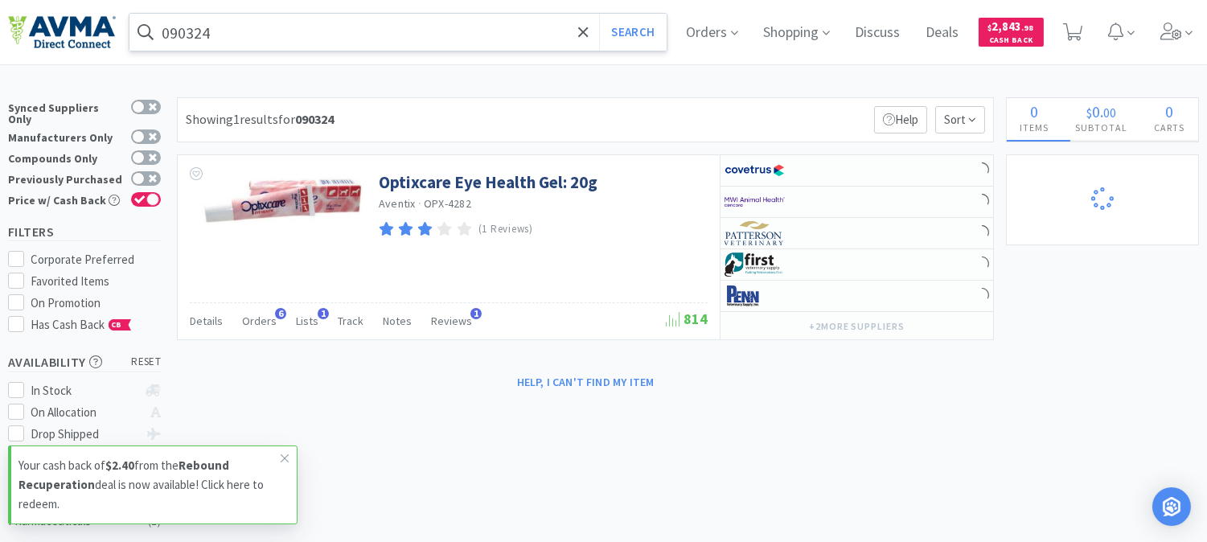 The width and height of the screenshot is (1207, 542). I want to click on div: Price w/ Cash Back, so click(65, 199).